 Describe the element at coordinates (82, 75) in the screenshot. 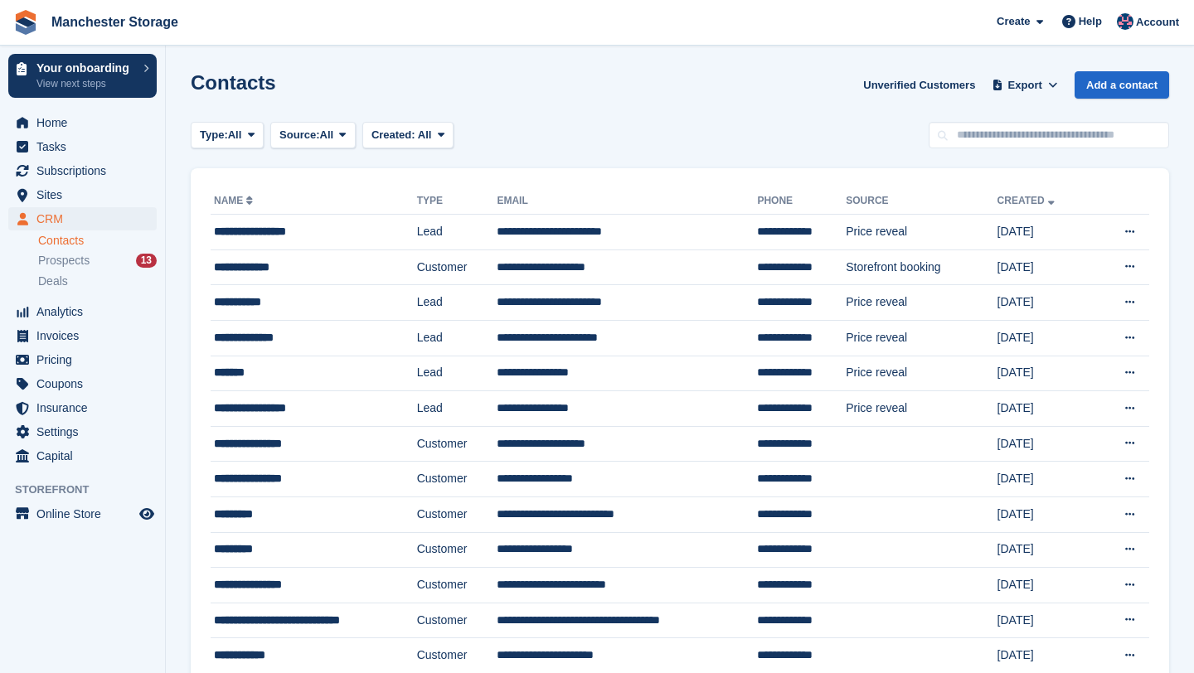

I see `a: Your onboarding View next steps` at that location.